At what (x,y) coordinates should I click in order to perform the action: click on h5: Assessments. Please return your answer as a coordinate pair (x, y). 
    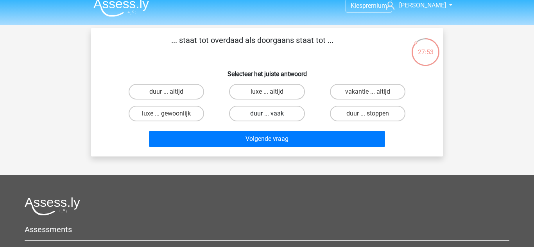
    Looking at the image, I should click on (267, 230).